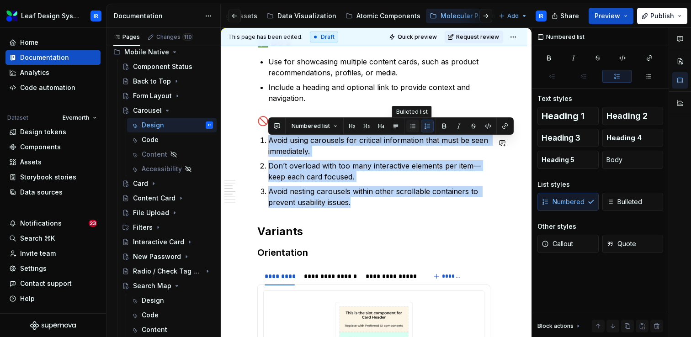  Describe the element at coordinates (167, 81) in the screenshot. I see `a: Back to Top` at that location.